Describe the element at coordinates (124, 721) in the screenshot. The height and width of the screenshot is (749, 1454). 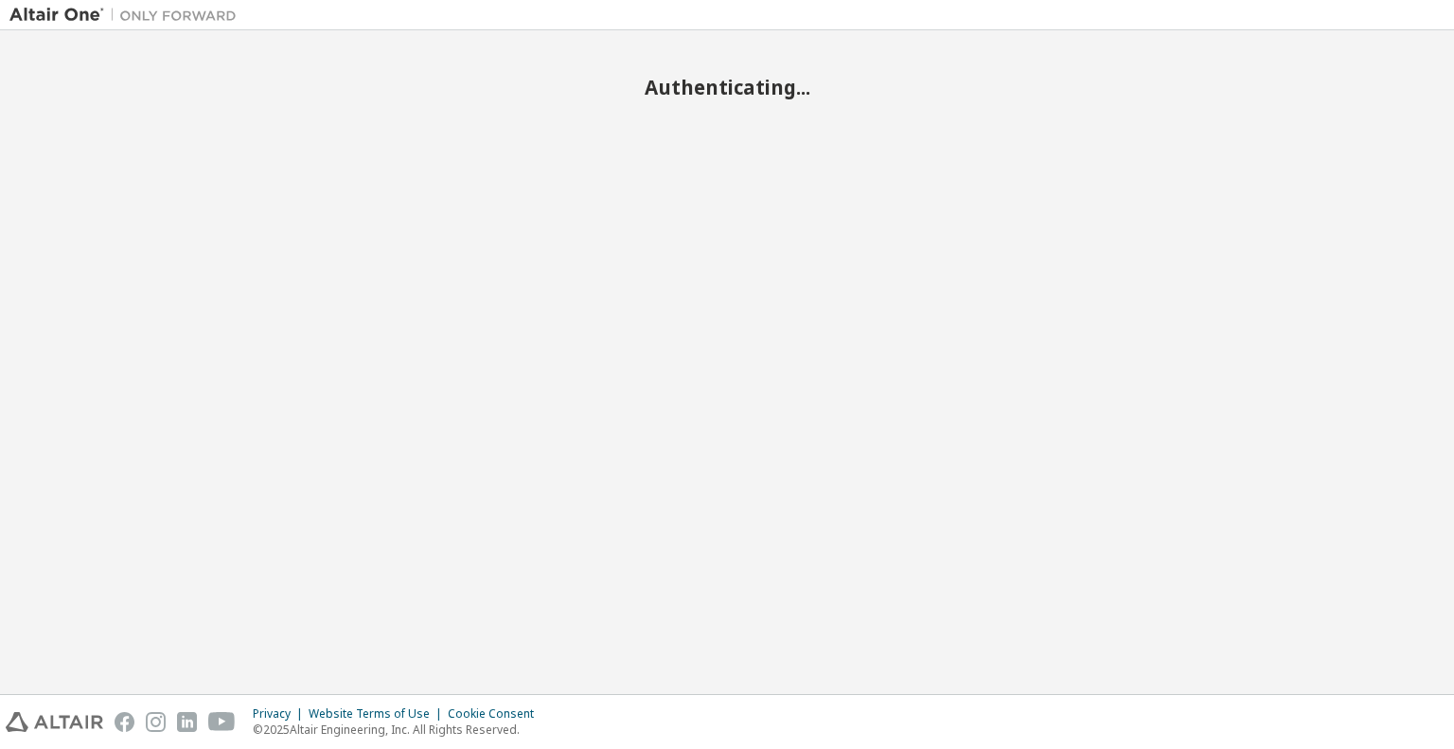
I see `img: facebook.svg` at that location.